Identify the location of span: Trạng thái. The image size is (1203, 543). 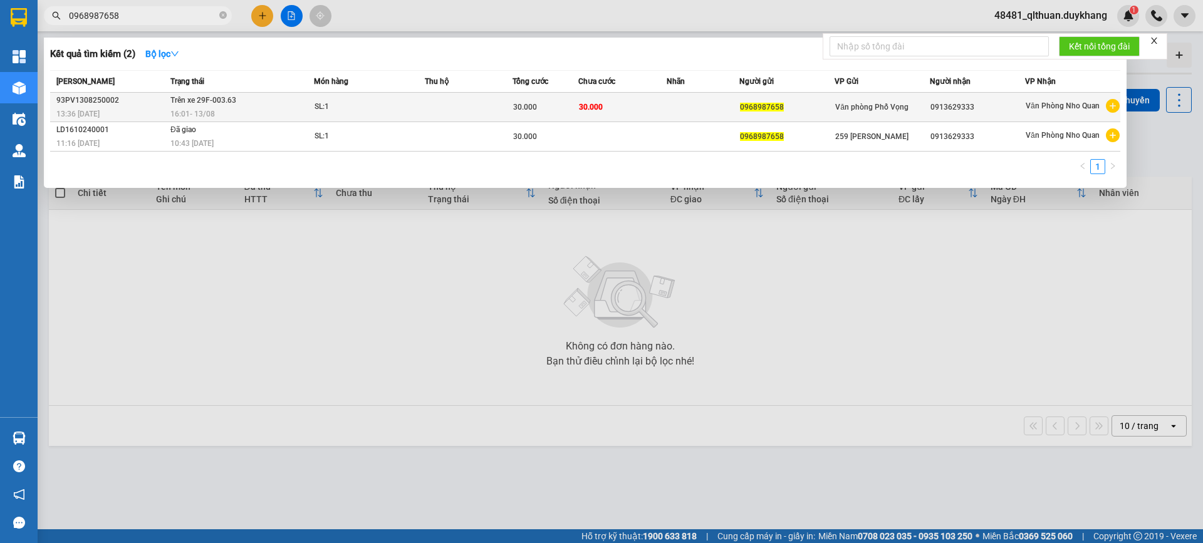
(187, 81).